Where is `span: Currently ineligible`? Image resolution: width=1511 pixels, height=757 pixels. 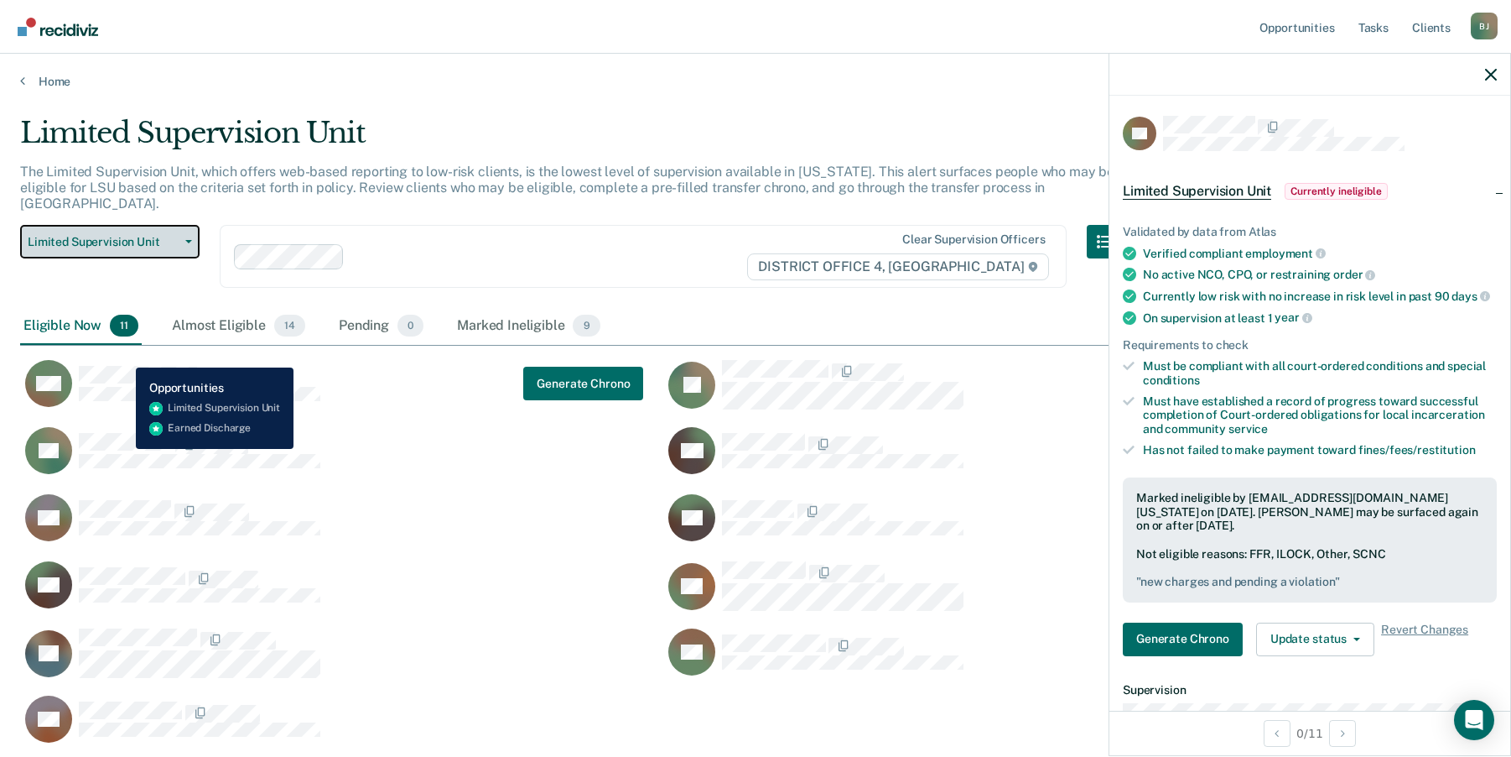
span: Currently ineligible is located at coordinates (1336, 191).